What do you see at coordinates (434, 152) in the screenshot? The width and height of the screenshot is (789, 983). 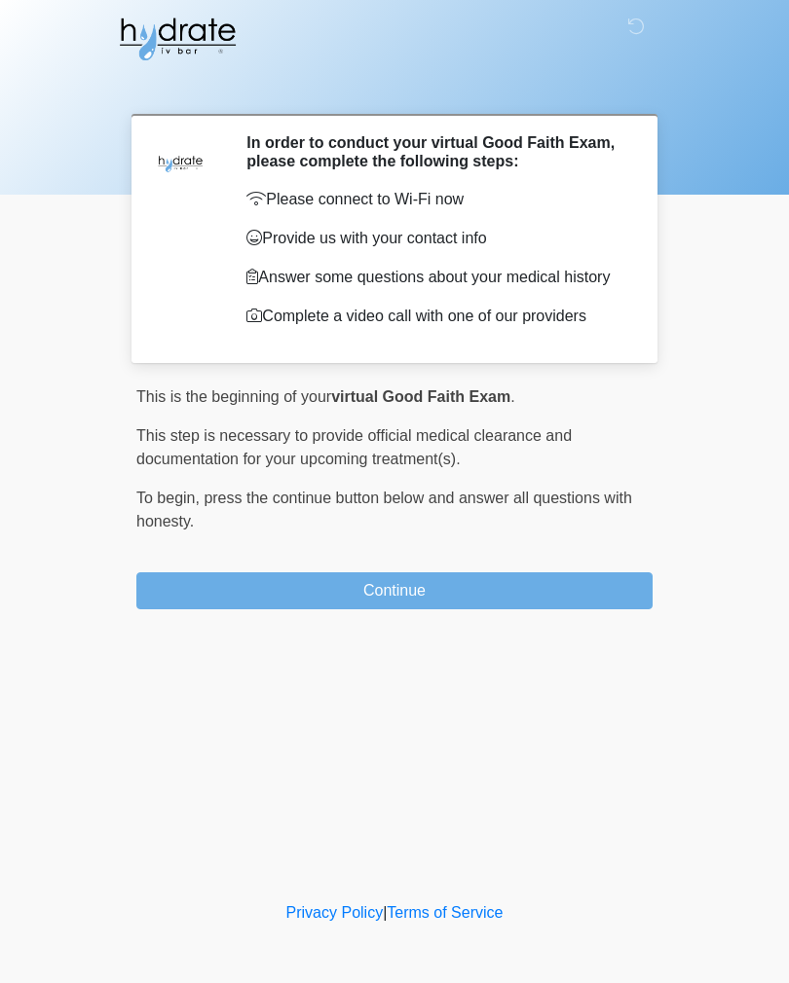 I see `h2: In order to conduct your virtual Good Faith Exam, please complete the following steps:` at bounding box center [434, 152].